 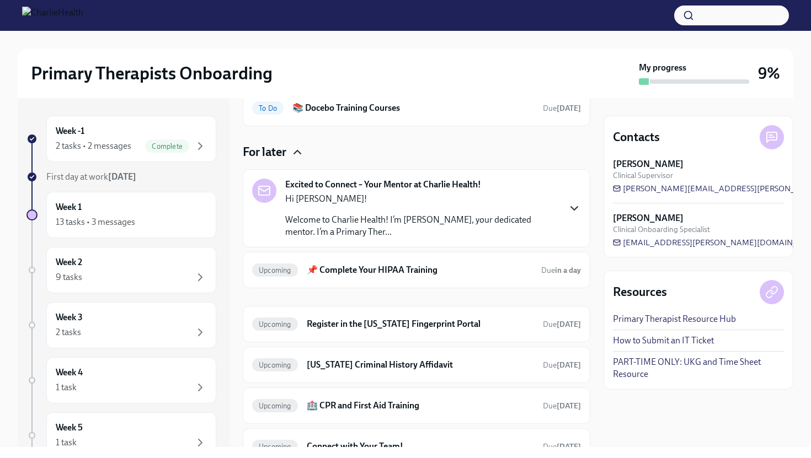 I want to click on strong: Excited to Connect – Your Mentor at Charlie Health!, so click(x=383, y=185).